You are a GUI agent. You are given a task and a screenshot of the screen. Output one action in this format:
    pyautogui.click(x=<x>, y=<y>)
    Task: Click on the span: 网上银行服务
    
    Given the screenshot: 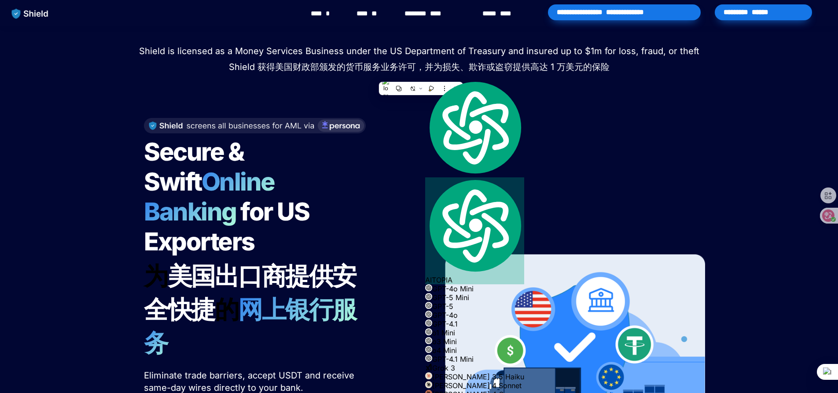 What is the action you would take?
    pyautogui.click(x=252, y=326)
    